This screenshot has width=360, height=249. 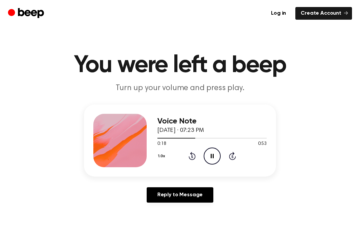 I want to click on span: 0:18, so click(x=162, y=144).